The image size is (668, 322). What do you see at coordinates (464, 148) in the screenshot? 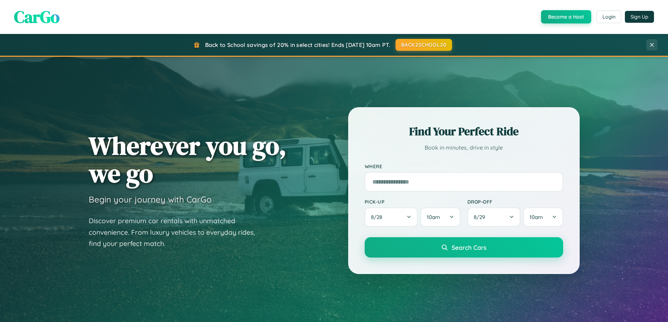
I see `p: Book in minutes, drive in style` at bounding box center [464, 148].